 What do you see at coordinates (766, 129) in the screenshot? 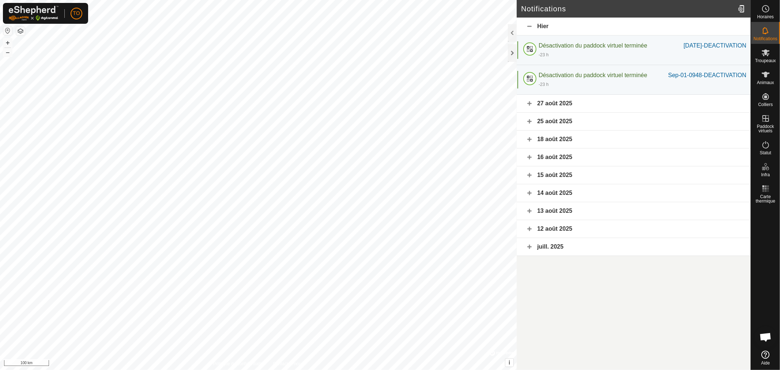
I see `span: Paddock virtuels` at bounding box center [766, 129].